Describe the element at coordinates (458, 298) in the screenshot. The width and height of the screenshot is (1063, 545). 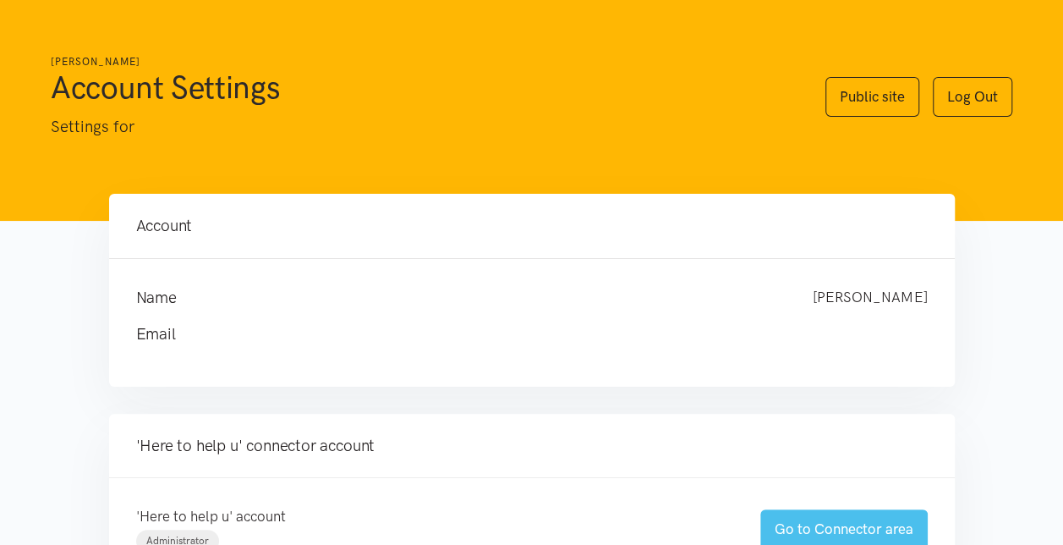
I see `h4: Name` at that location.